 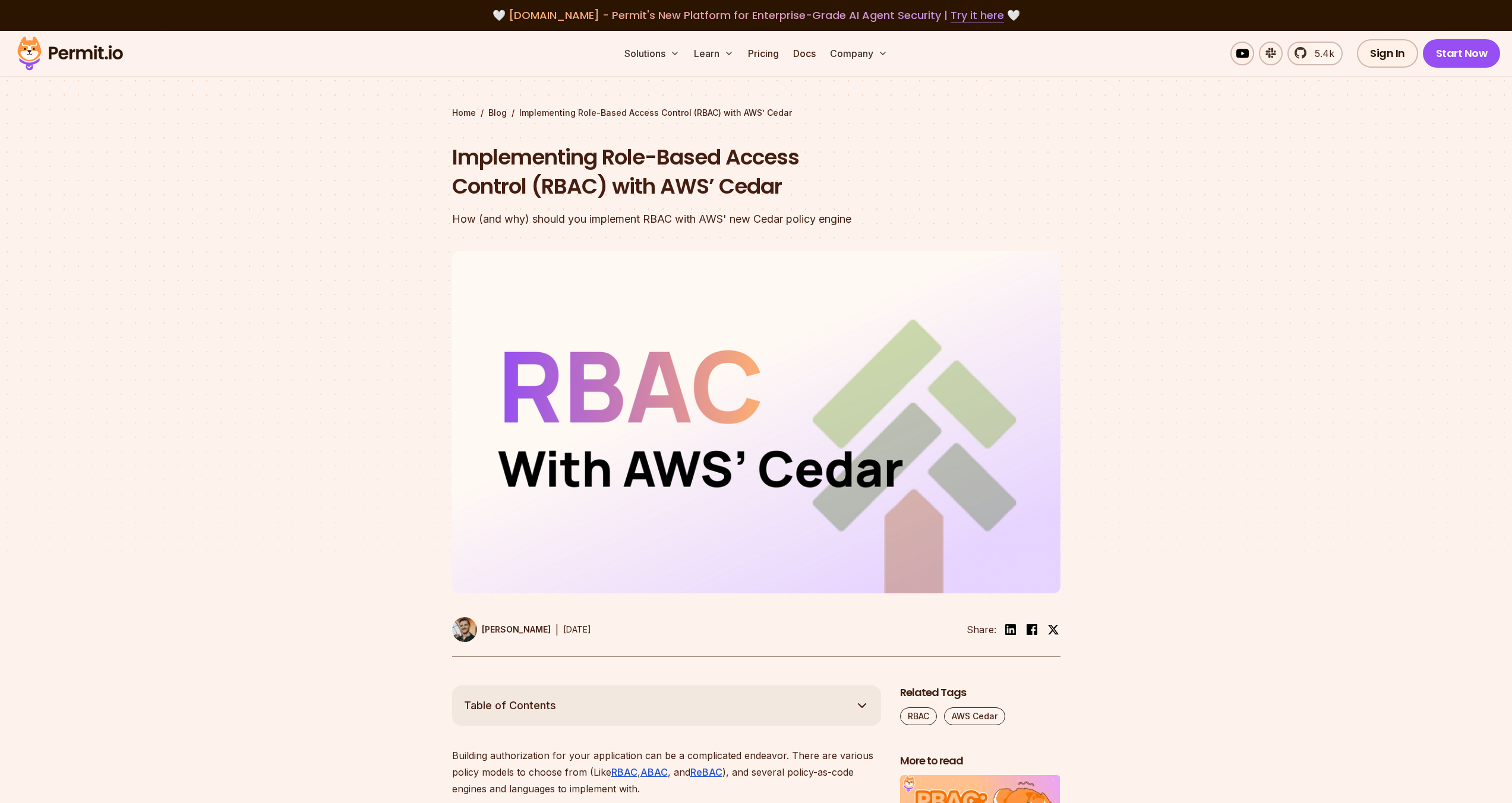 I want to click on button: Company, so click(x=859, y=53).